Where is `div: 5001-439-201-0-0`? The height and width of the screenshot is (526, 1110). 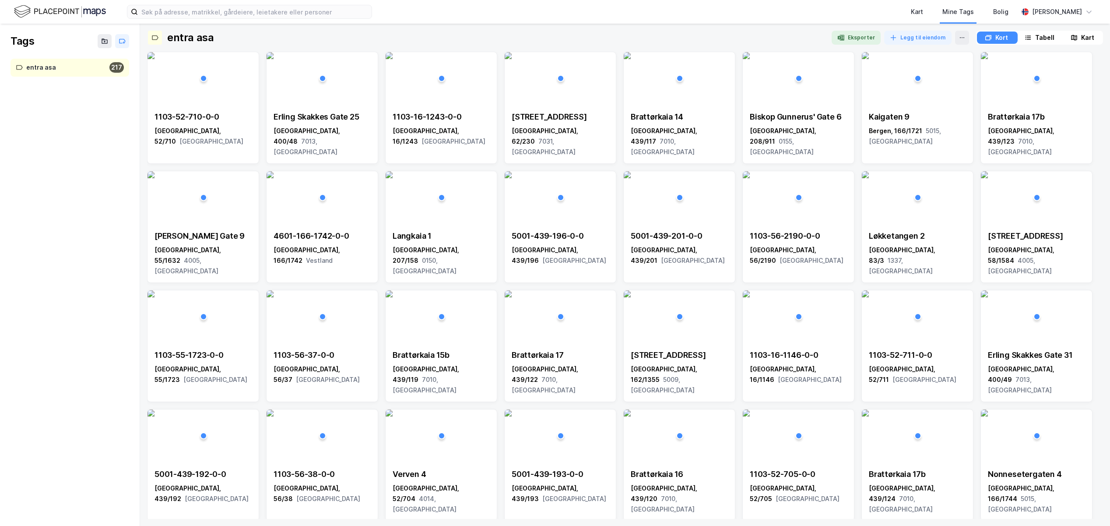
div: 5001-439-201-0-0 is located at coordinates (679, 236).